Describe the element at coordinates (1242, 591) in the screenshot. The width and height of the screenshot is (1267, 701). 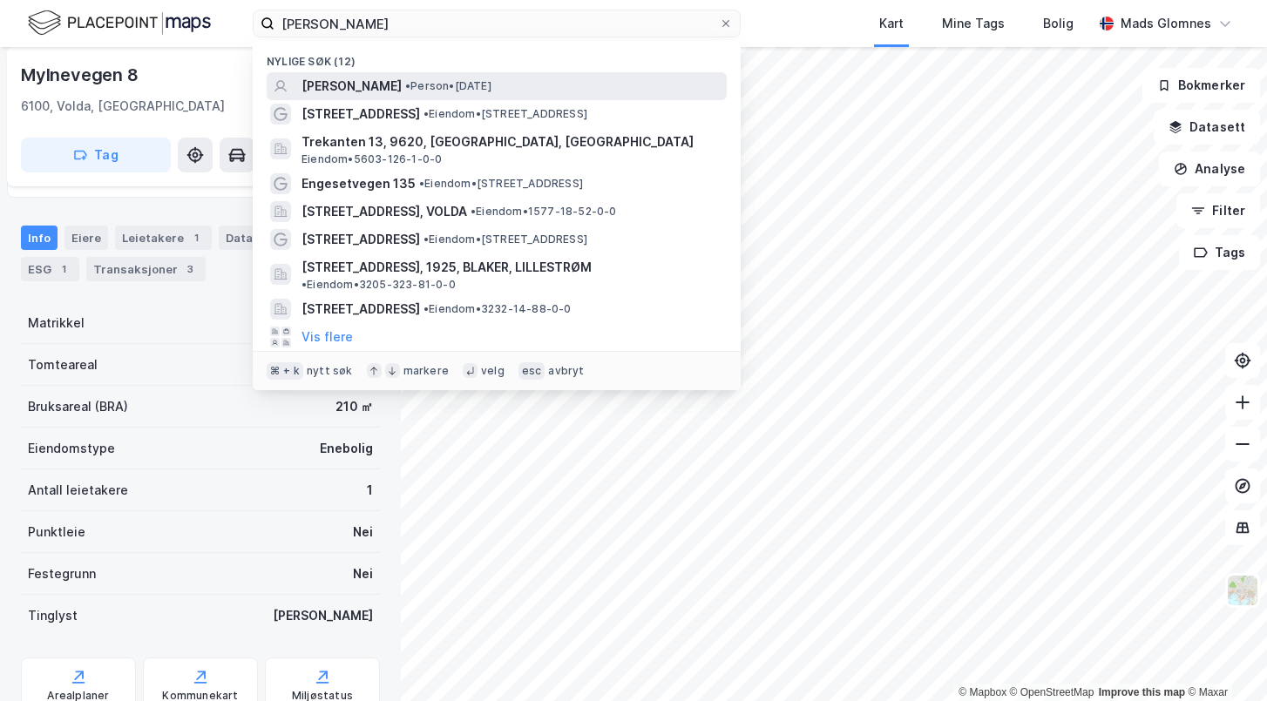
I see `img: Z` at that location.